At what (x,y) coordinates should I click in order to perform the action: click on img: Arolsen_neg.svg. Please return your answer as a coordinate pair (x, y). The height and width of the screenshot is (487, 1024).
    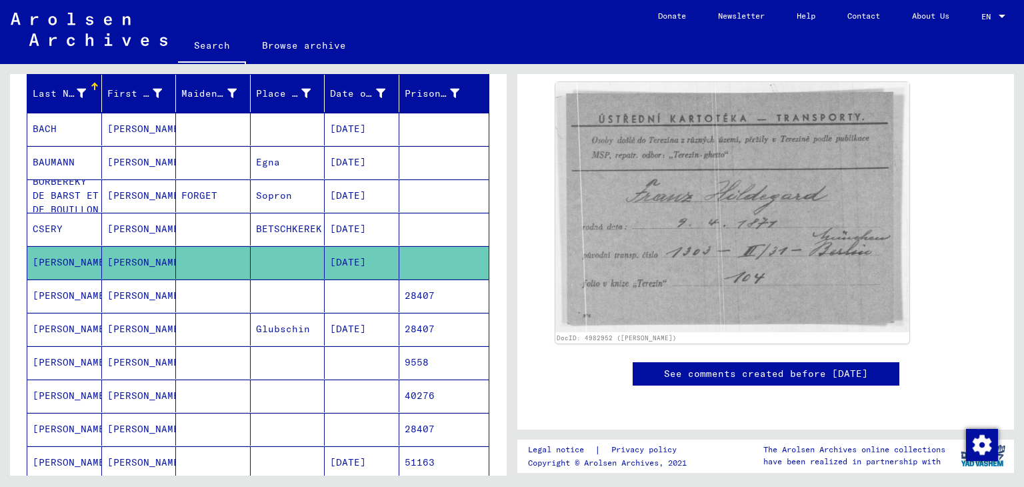
    Looking at the image, I should click on (89, 29).